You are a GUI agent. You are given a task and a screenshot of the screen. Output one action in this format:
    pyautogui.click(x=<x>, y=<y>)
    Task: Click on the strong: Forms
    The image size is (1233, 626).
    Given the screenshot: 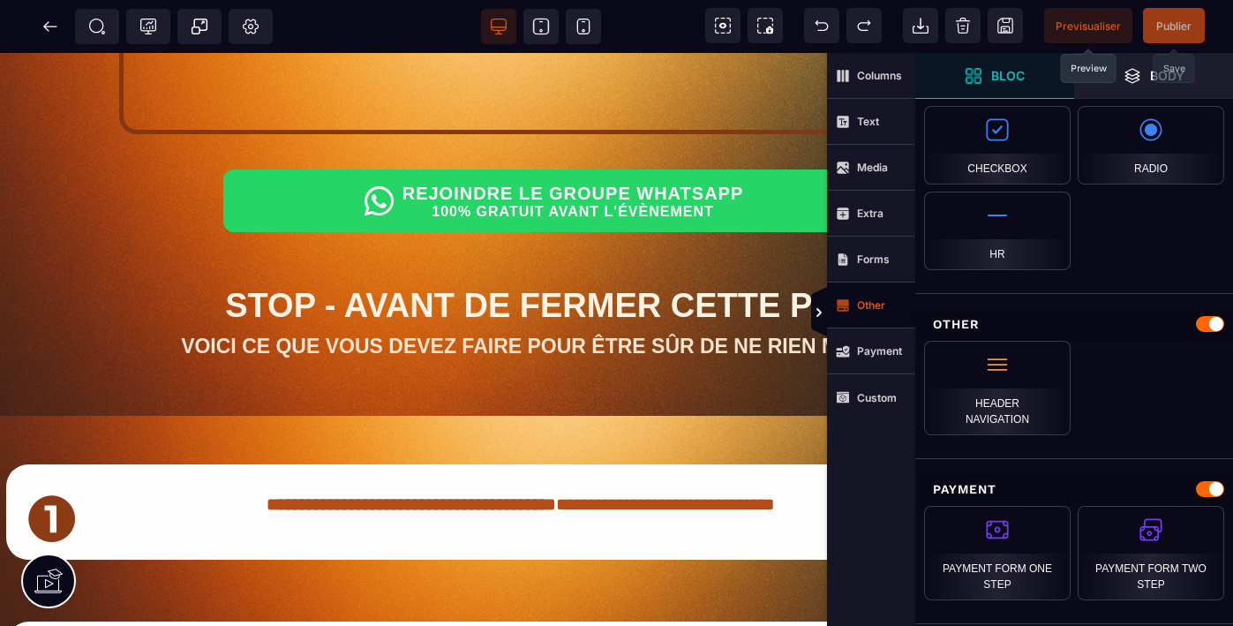 What is the action you would take?
    pyautogui.click(x=873, y=259)
    